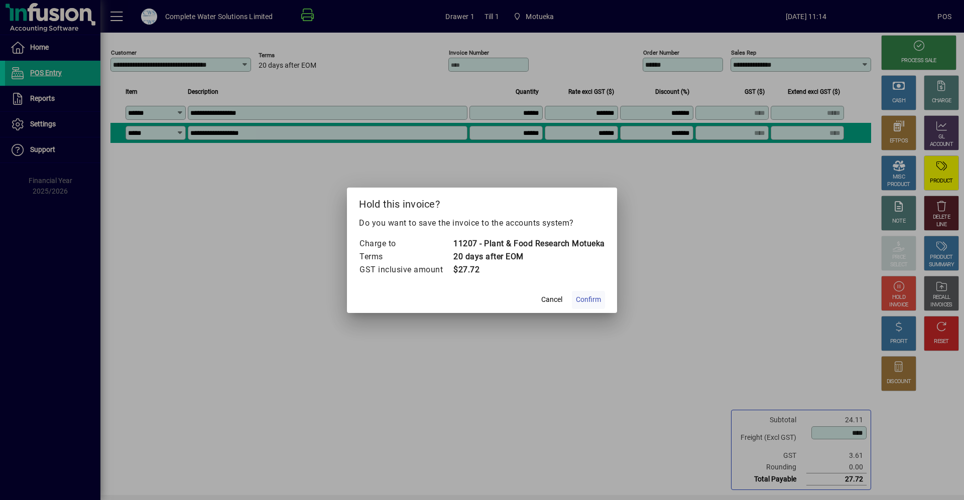 The width and height of the screenshot is (964, 500). What do you see at coordinates (552, 300) in the screenshot?
I see `button: Cancel` at bounding box center [552, 300].